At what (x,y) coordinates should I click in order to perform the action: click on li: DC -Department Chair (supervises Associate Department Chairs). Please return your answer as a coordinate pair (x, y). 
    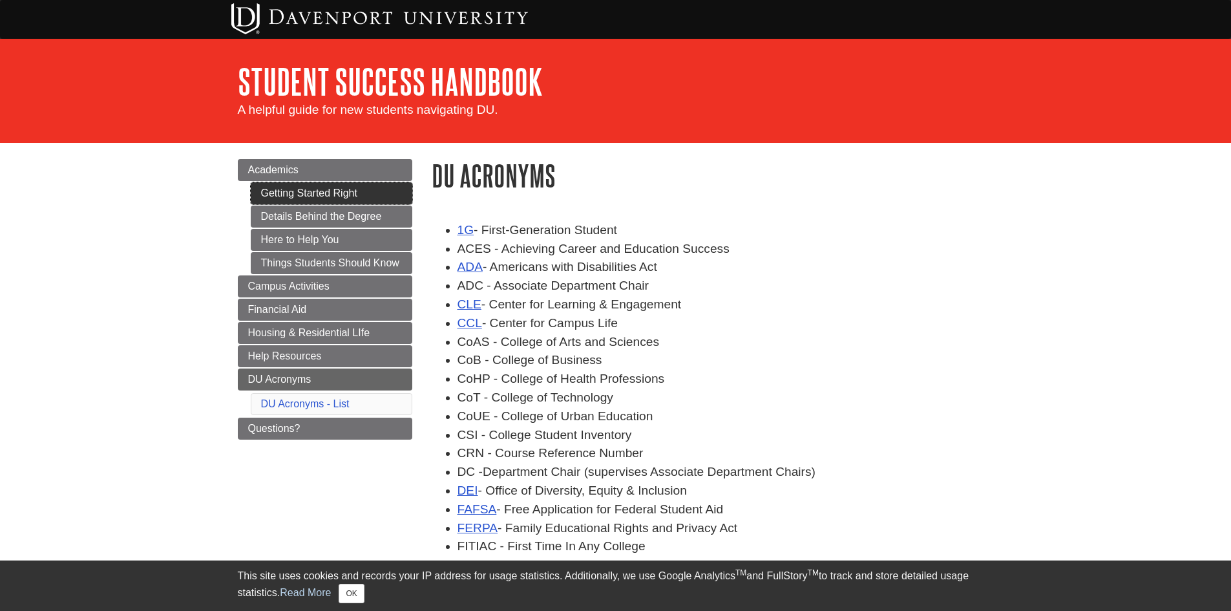
    Looking at the image, I should click on (726, 472).